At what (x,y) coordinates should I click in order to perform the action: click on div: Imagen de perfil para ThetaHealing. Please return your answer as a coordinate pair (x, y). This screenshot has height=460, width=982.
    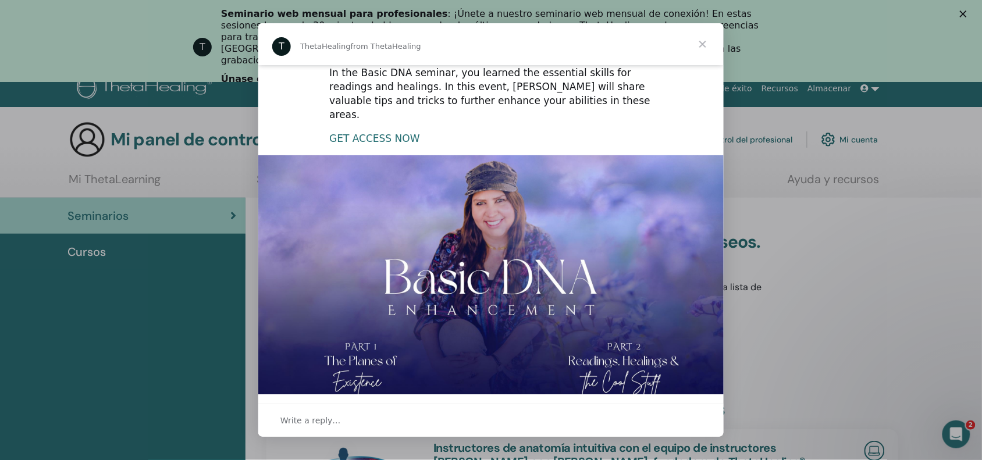
    Looking at the image, I should click on (203, 47).